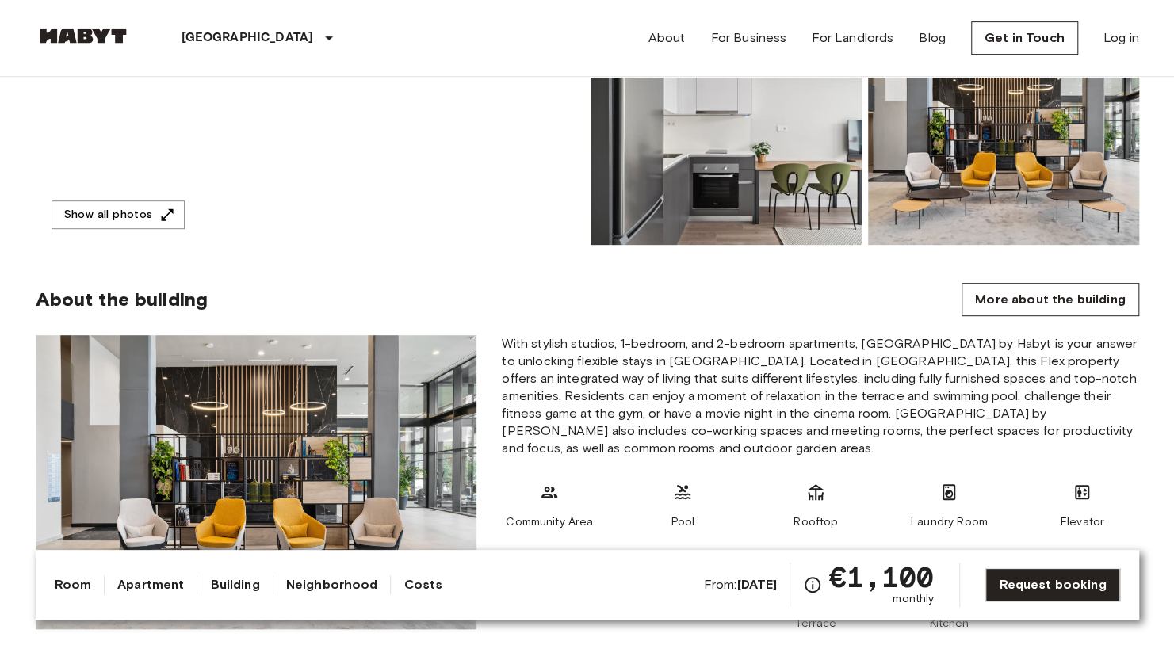  I want to click on a: About, so click(667, 38).